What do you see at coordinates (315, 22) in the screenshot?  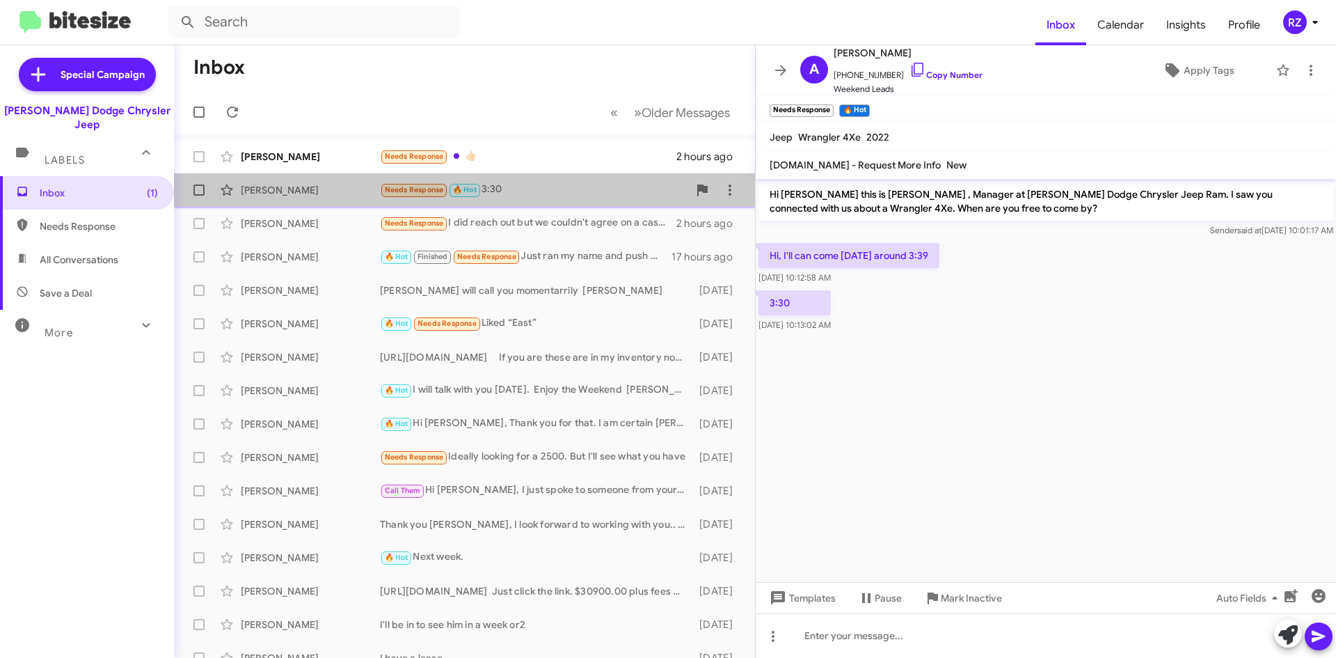 I see `input: Search` at bounding box center [315, 22].